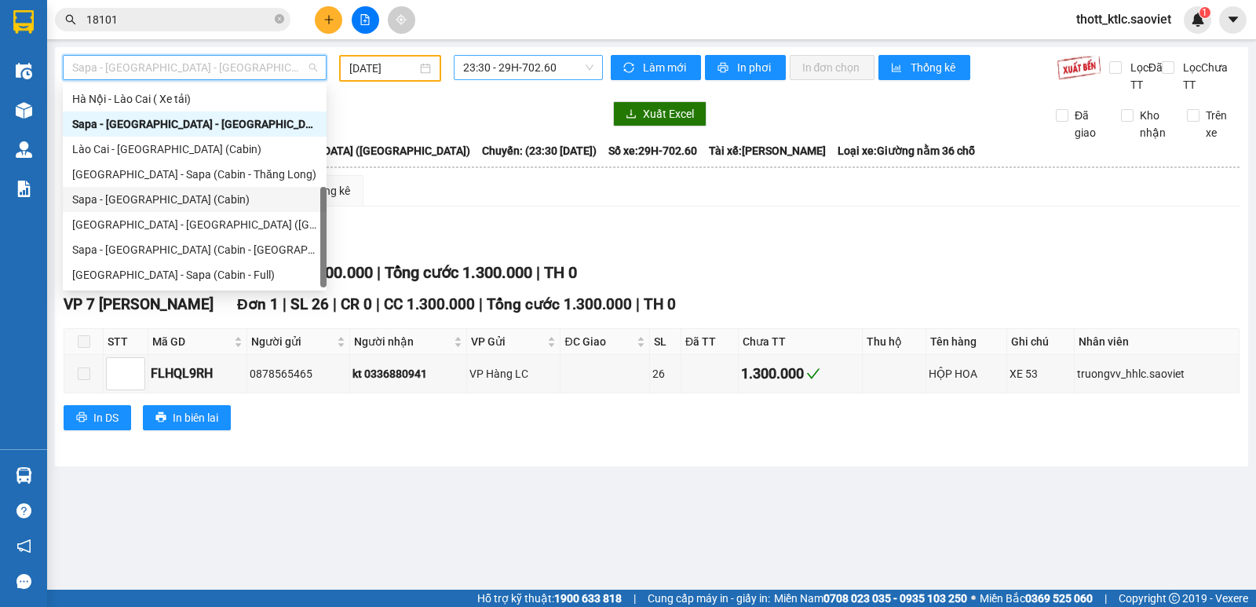  Describe the element at coordinates (24, 510) in the screenshot. I see `span: question-circle` at that location.